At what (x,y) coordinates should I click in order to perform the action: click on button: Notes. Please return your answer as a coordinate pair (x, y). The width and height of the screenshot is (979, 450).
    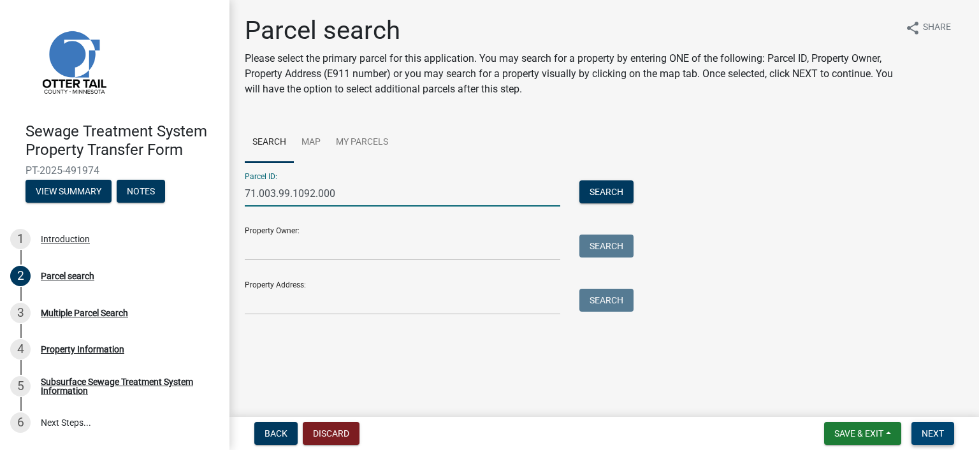
    Looking at the image, I should click on (141, 191).